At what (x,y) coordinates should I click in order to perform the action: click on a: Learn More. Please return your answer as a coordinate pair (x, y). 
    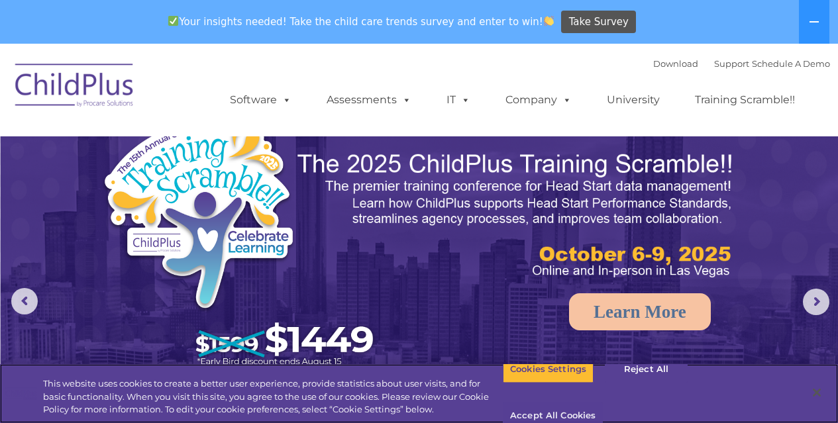
    Looking at the image, I should click on (640, 312).